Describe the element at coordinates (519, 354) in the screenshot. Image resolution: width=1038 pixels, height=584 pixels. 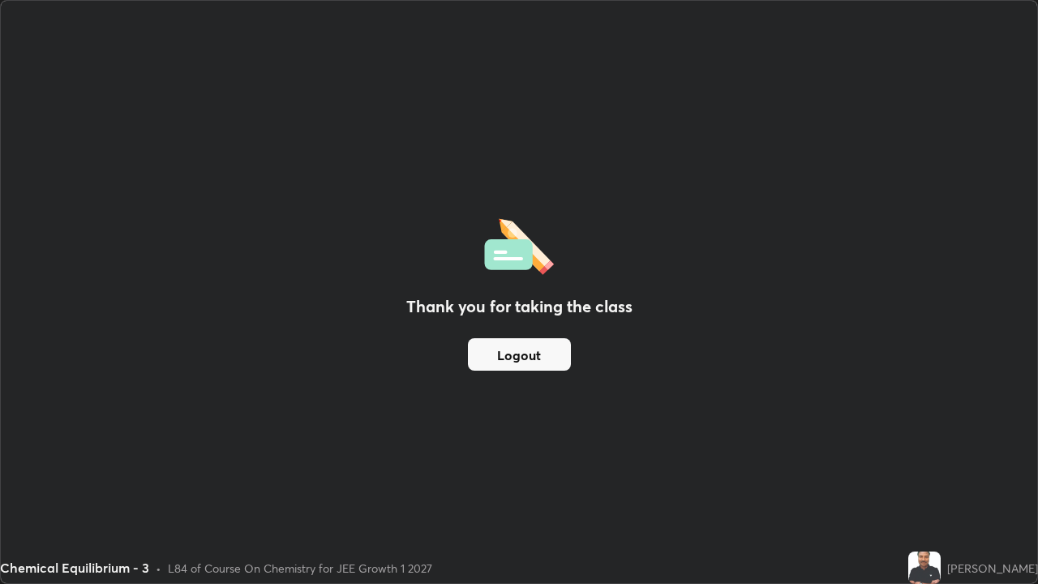
I see `button: Logout` at that location.